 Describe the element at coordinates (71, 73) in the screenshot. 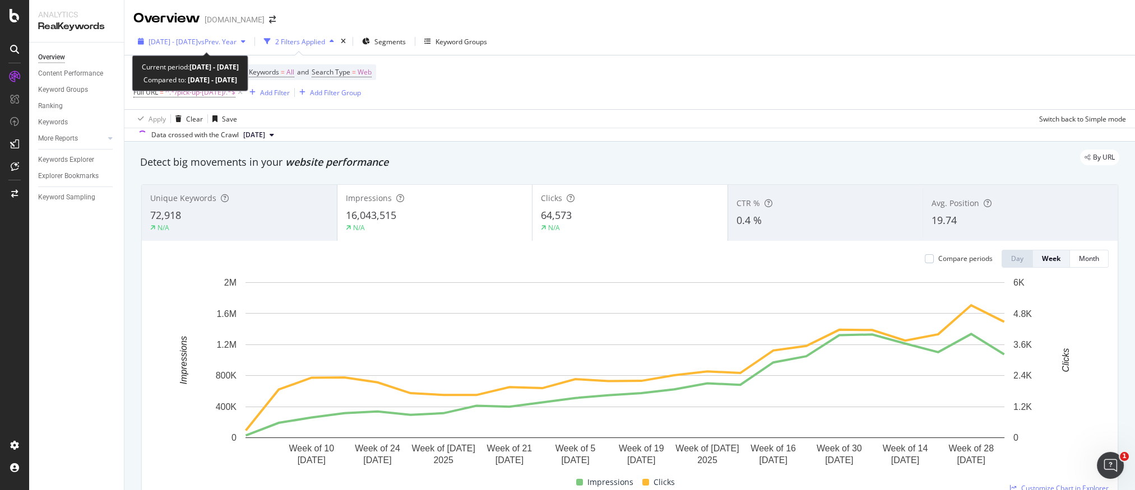

I see `div: Content Performance` at that location.